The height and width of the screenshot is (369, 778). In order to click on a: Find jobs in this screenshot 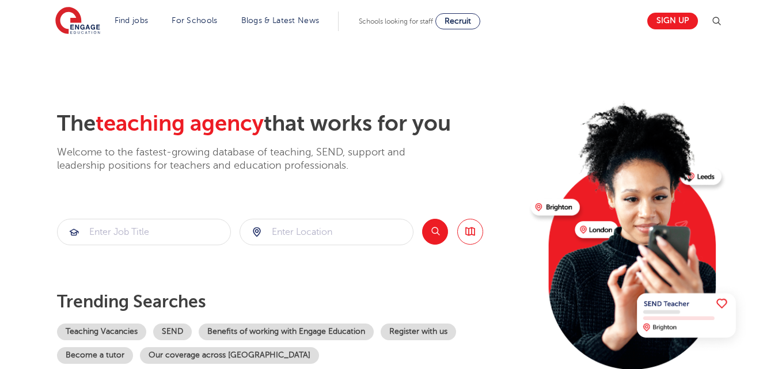, I will do `click(131, 20)`.